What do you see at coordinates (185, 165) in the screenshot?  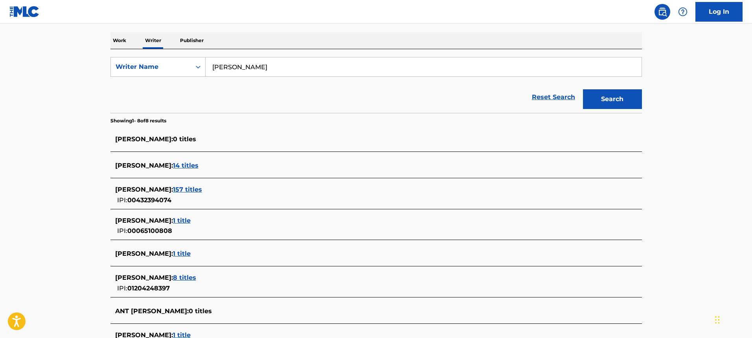 I see `span: 14 titles` at bounding box center [185, 165].